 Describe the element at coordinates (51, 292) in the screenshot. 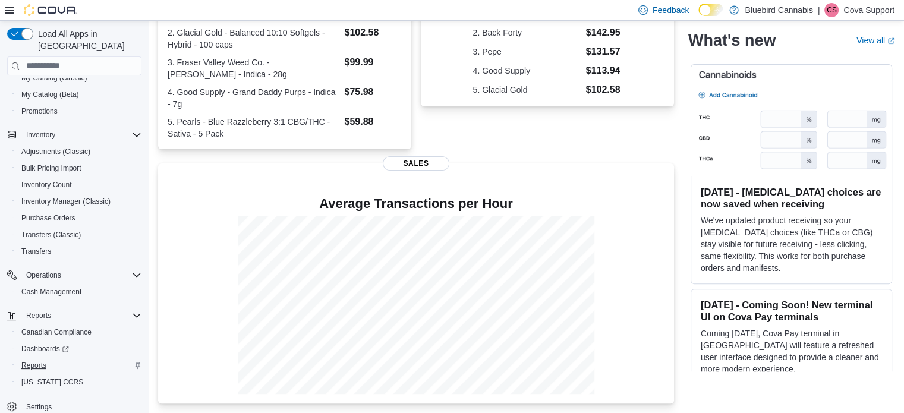

I see `a: Cash Management` at that location.